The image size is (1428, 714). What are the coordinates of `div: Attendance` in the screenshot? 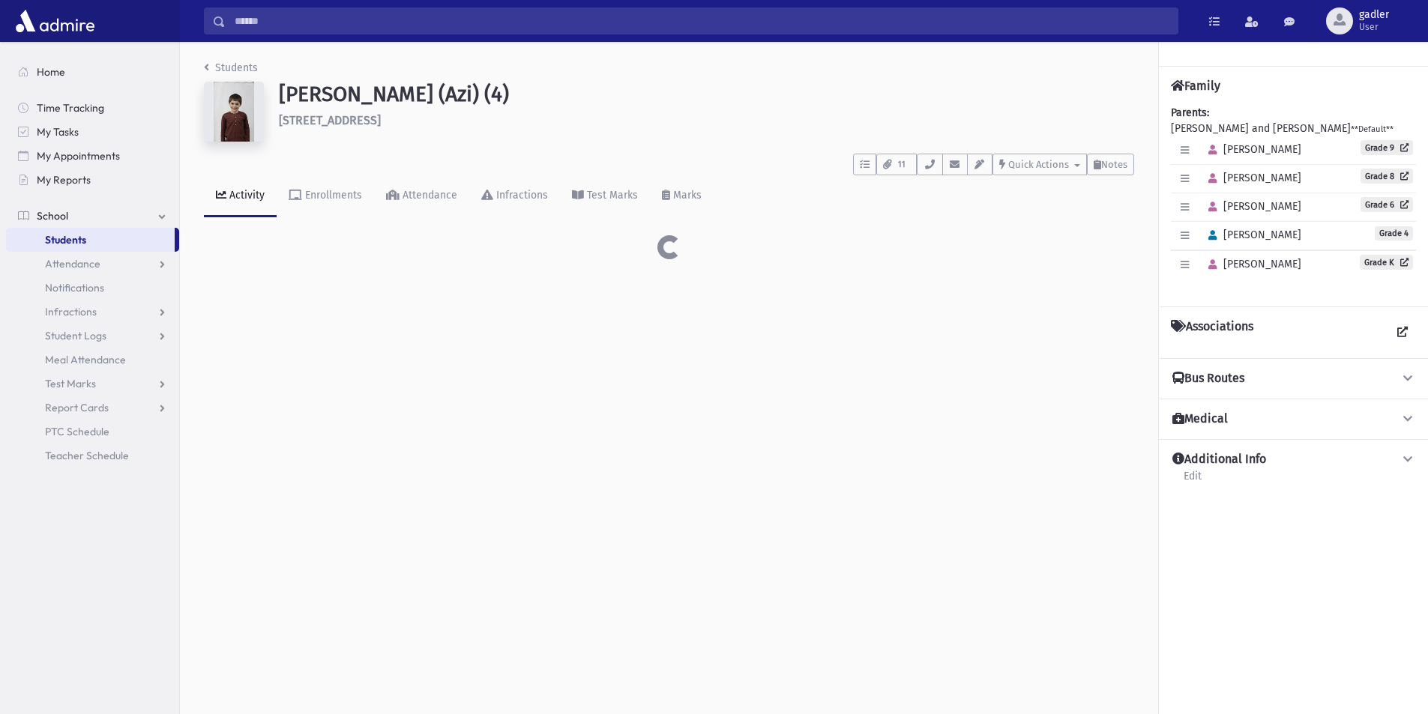 It's located at (428, 195).